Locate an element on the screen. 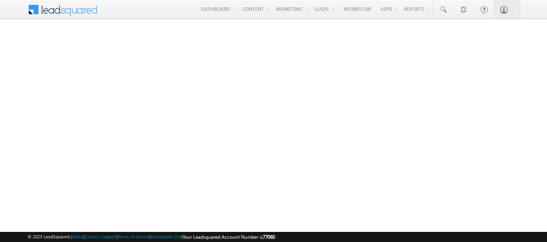 This screenshot has width=547, height=242. a: About is located at coordinates (77, 237).